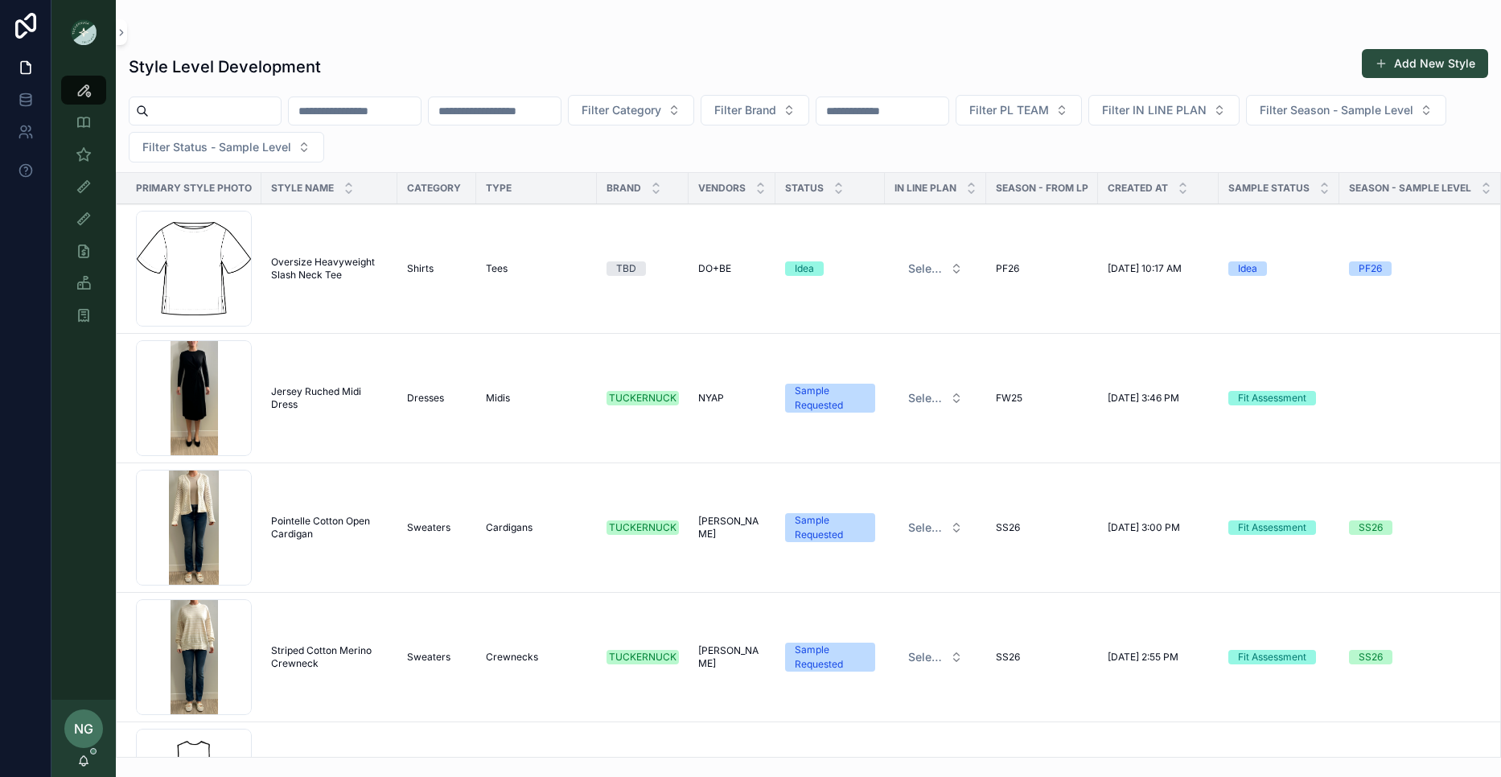 The width and height of the screenshot is (1501, 777). I want to click on a: Jersey Ruched Midi Dress, so click(329, 398).